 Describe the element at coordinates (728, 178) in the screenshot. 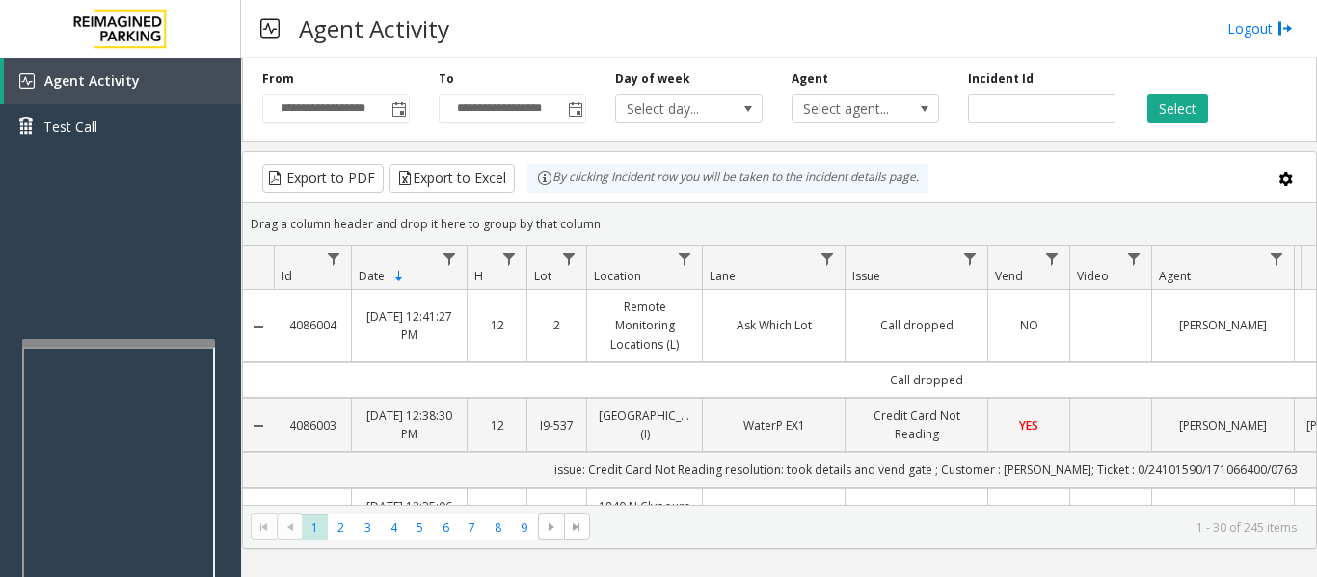

I see `div: By clicking Incident row you will be taken to the incident details page.` at that location.